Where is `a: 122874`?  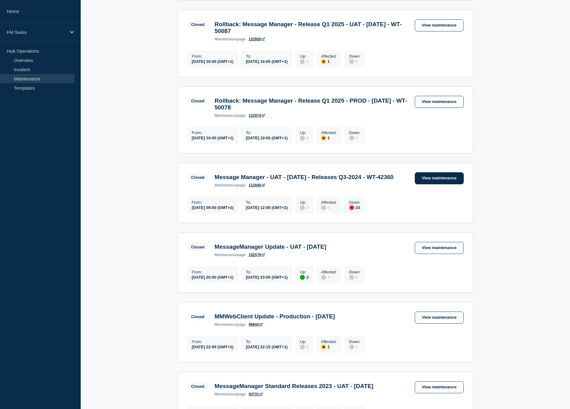
a: 122874 is located at coordinates (257, 116).